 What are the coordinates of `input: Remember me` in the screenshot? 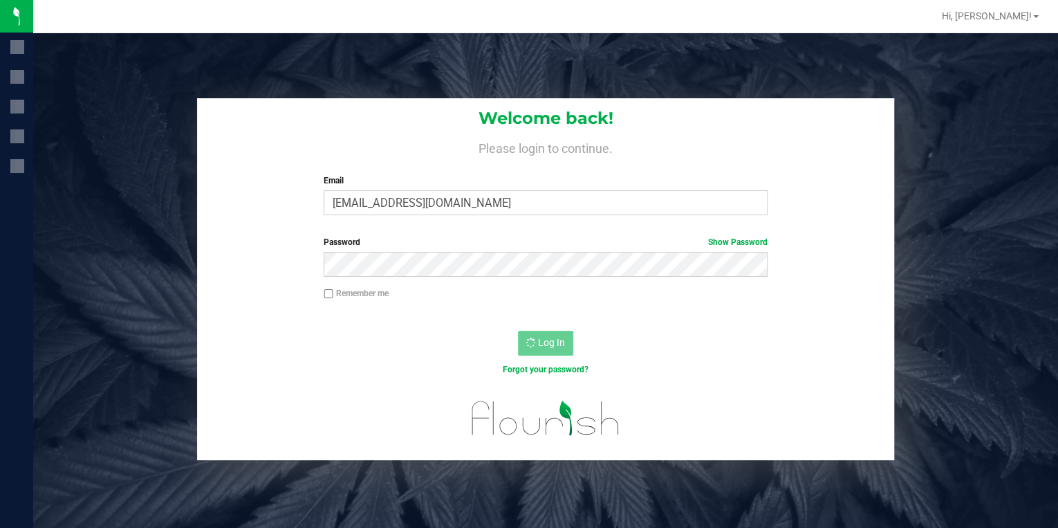 It's located at (328, 294).